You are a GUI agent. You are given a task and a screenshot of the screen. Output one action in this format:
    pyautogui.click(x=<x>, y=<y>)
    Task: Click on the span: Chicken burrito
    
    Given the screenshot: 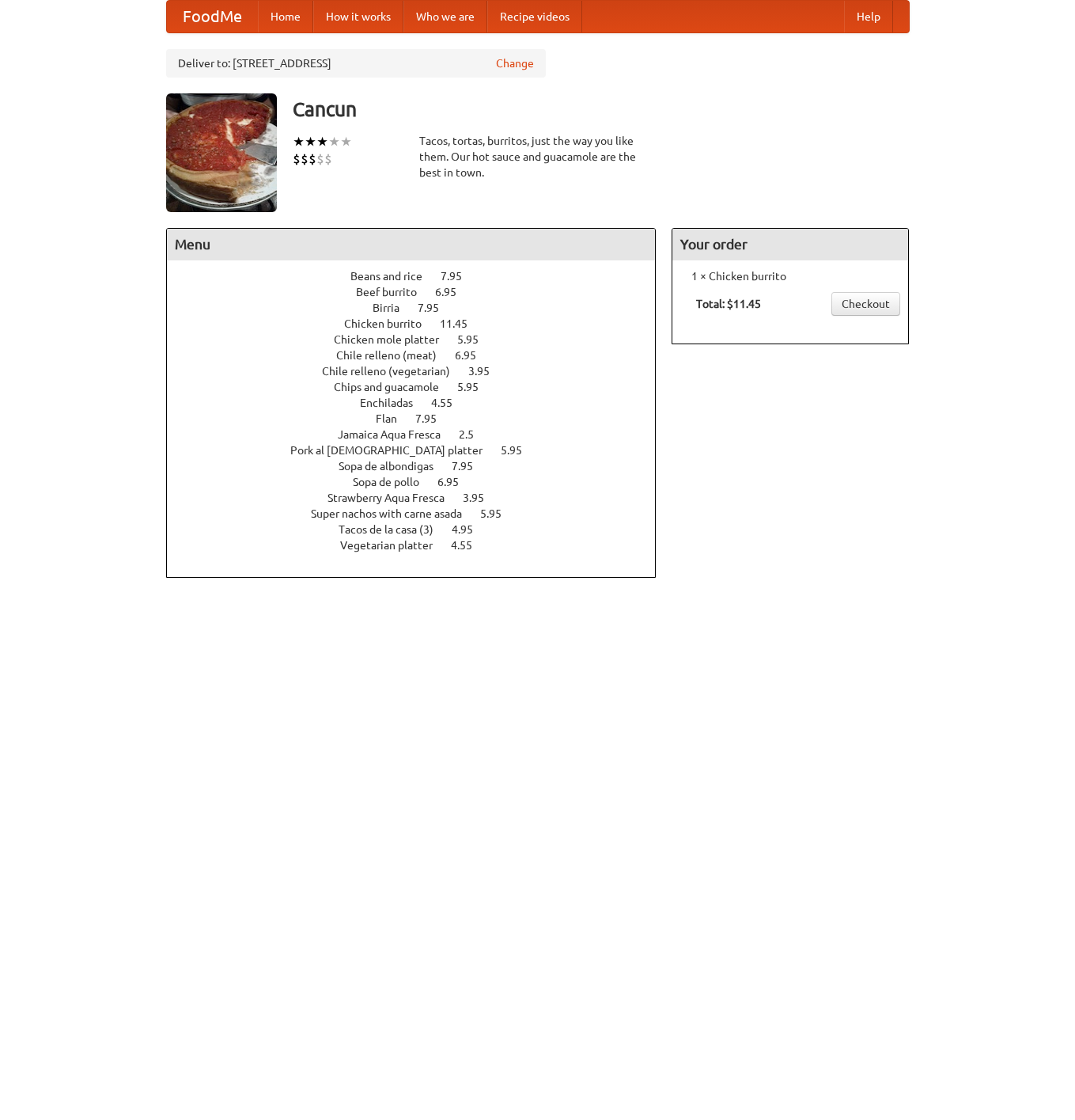 What is the action you would take?
    pyautogui.click(x=391, y=323)
    